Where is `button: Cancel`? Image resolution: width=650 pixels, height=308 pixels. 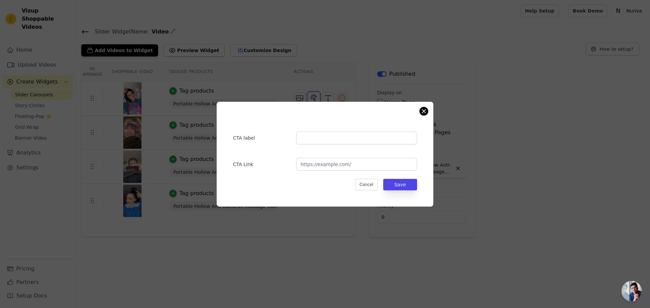 button: Cancel is located at coordinates (366, 185).